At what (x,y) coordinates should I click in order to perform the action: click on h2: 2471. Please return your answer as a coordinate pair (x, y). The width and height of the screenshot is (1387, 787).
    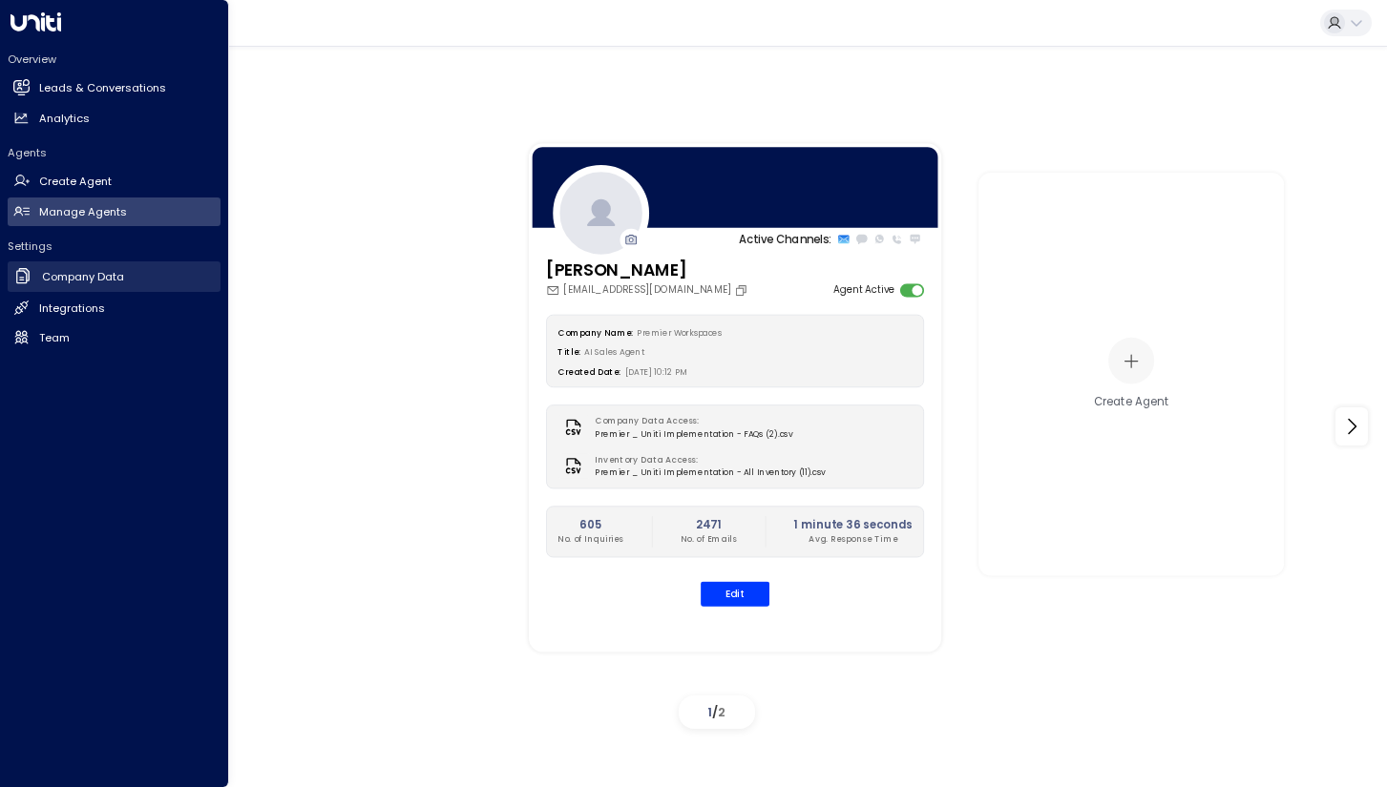
    Looking at the image, I should click on (708, 524).